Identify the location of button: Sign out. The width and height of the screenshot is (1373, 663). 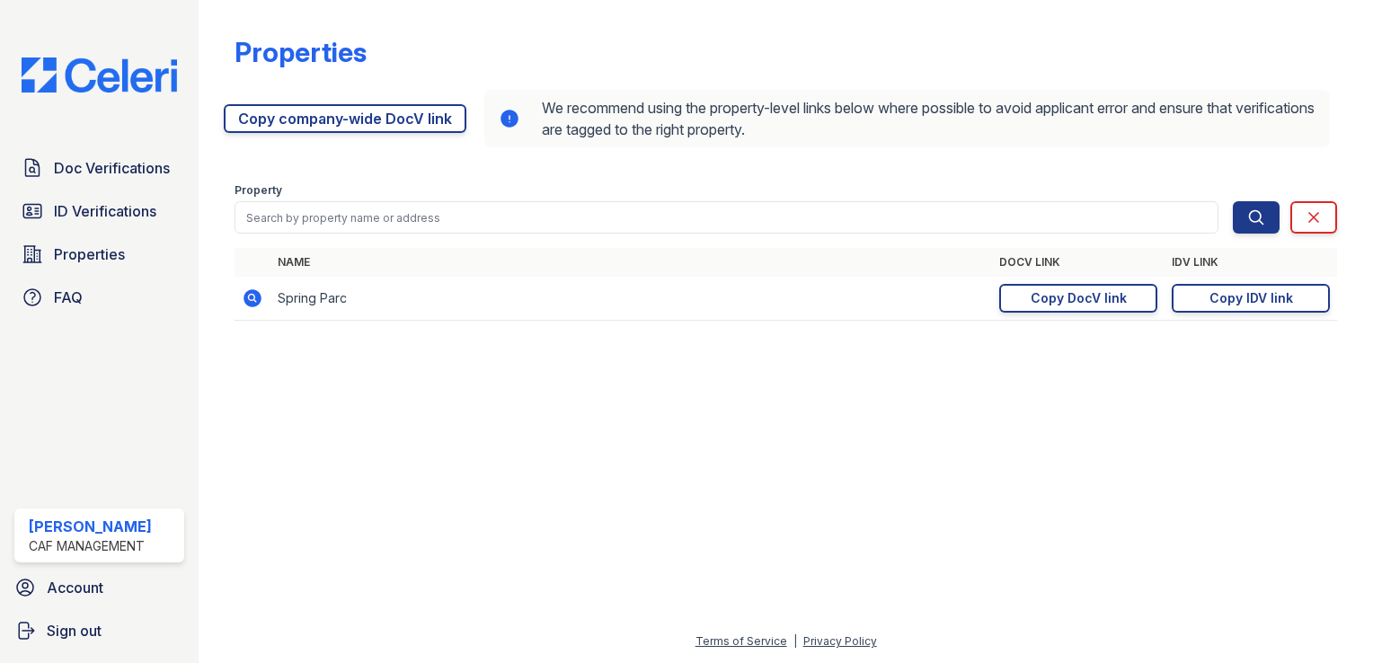
(99, 631).